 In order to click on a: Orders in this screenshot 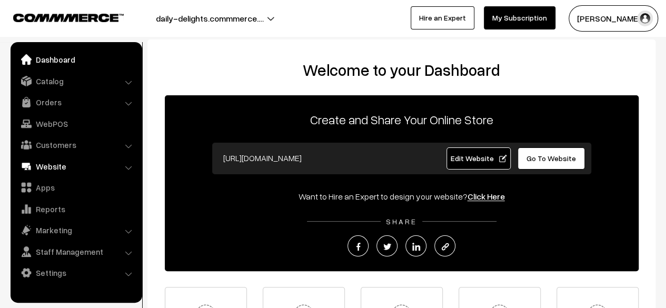, I will do `click(76, 102)`.